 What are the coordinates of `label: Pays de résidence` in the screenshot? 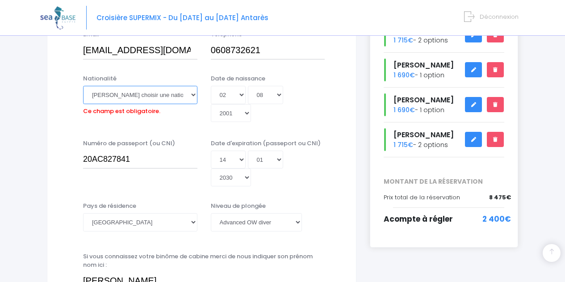 It's located at (109, 206).